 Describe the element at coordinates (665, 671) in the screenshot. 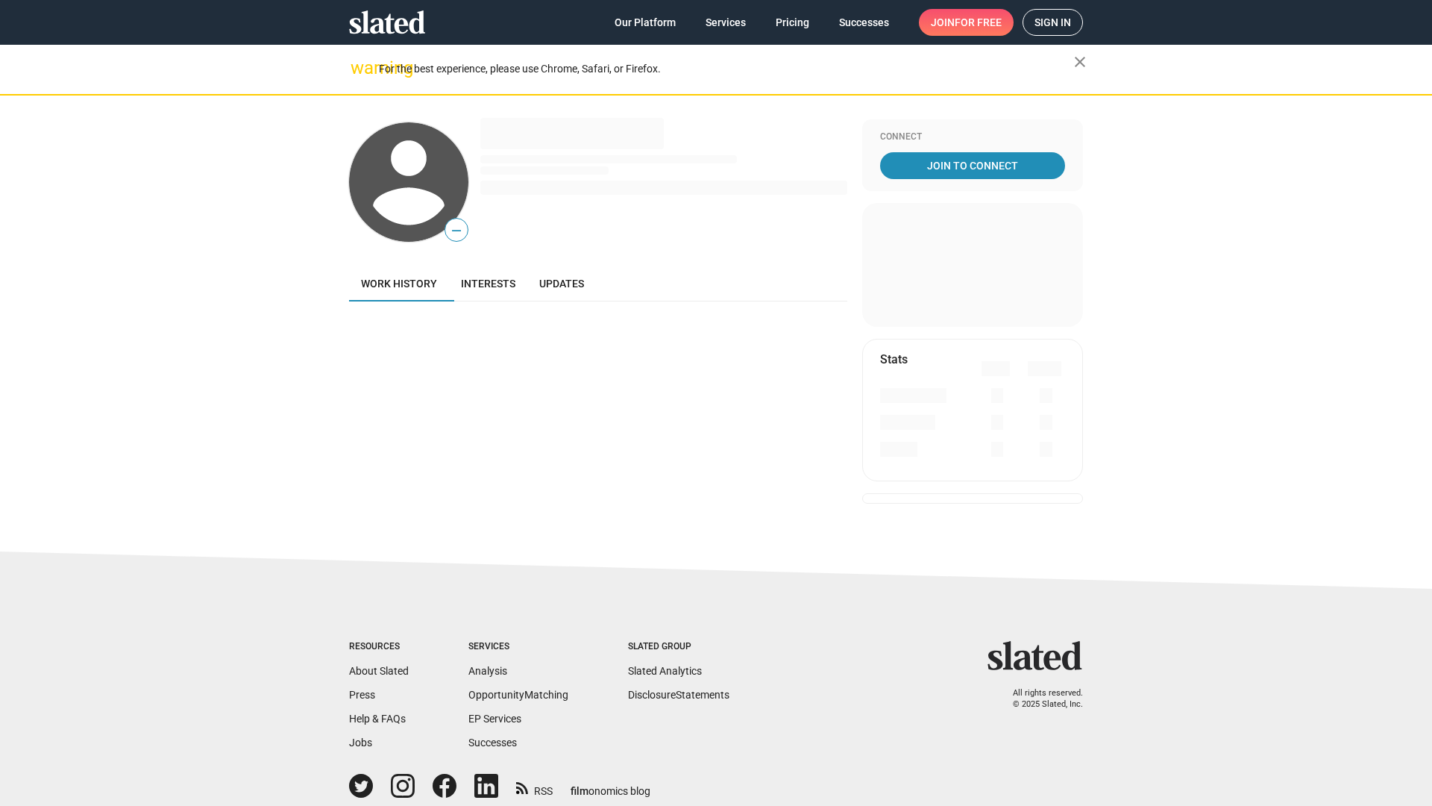

I see `a: Slated Analytics` at that location.